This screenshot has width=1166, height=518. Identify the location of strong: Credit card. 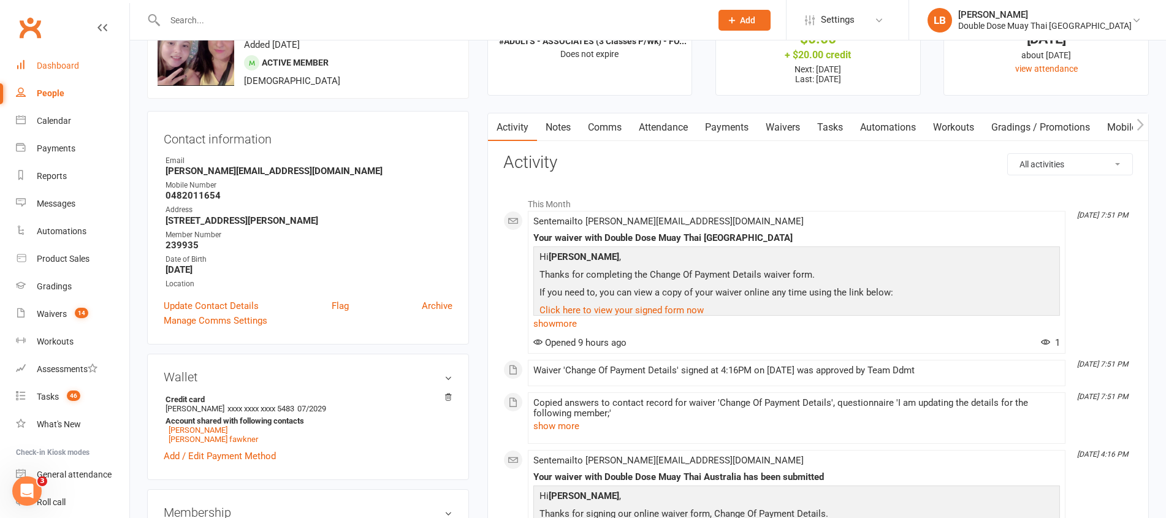
(306, 399).